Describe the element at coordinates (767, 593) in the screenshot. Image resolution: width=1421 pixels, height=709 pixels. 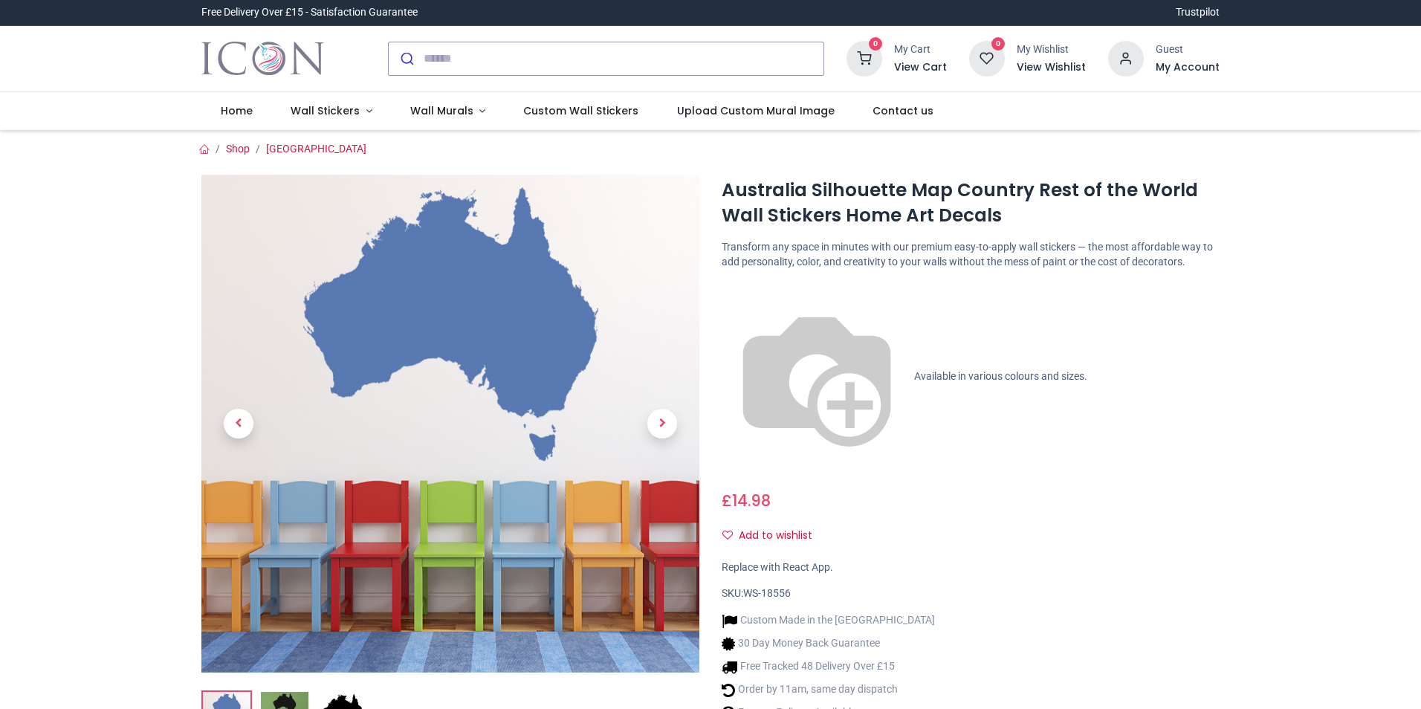
I see `span: WS-18556` at that location.